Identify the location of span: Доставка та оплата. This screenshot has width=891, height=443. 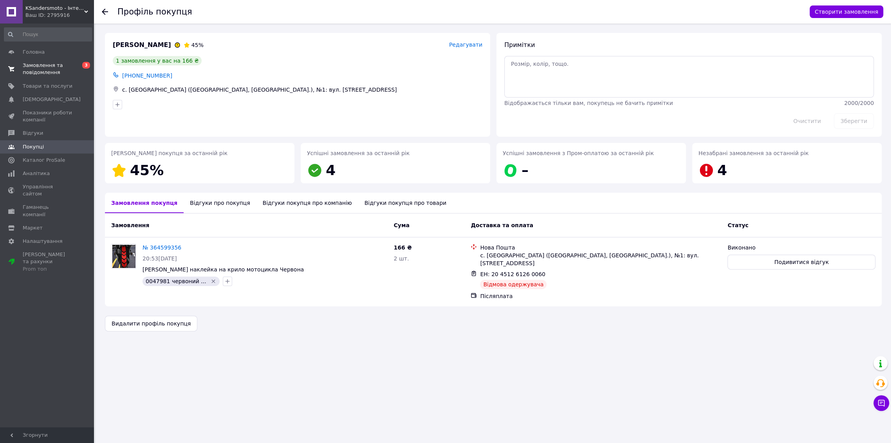
(502, 225).